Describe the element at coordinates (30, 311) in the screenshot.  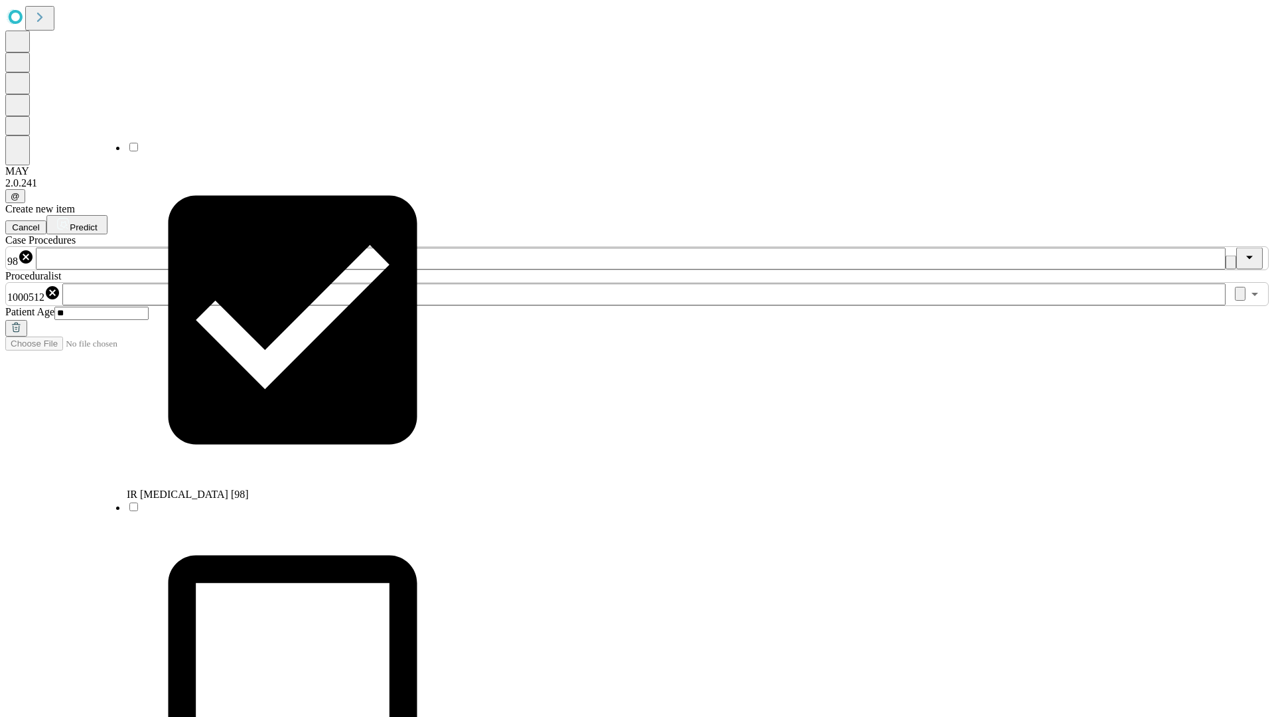
I see `span: Patient Age` at that location.